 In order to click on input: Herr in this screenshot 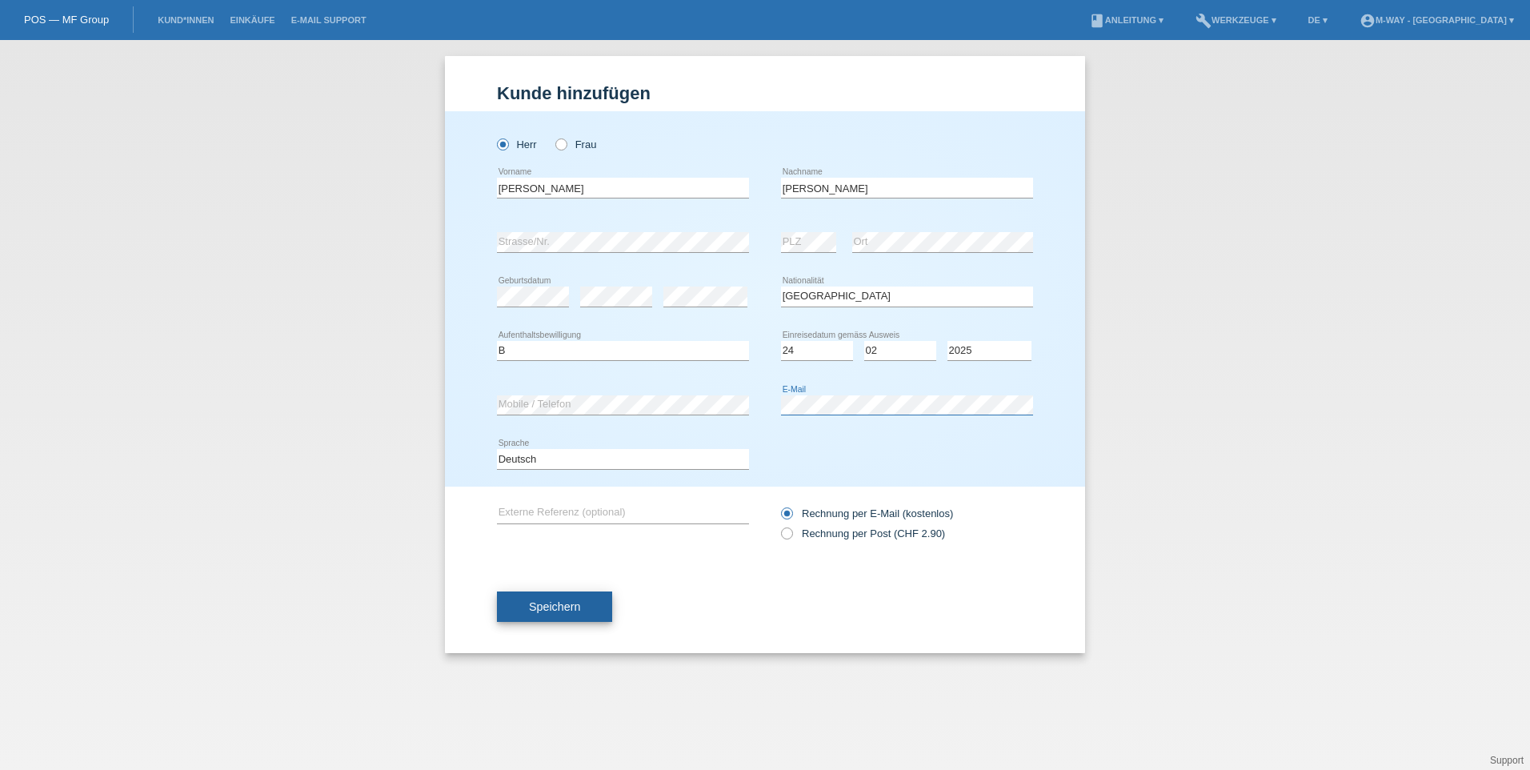, I will do `click(502, 143)`.